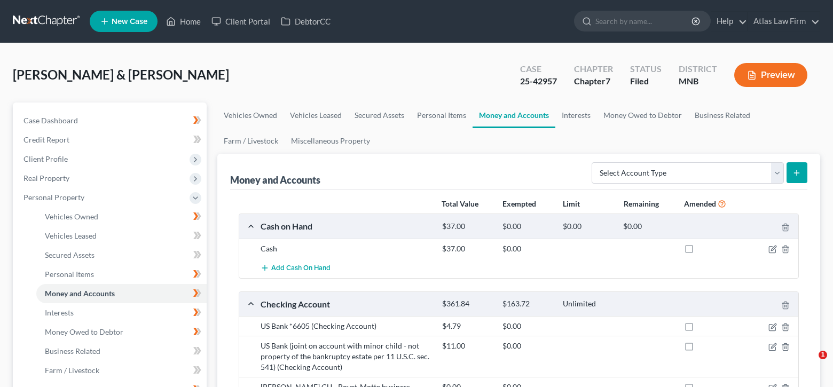 Image resolution: width=833 pixels, height=387 pixels. I want to click on span: Interests, so click(59, 312).